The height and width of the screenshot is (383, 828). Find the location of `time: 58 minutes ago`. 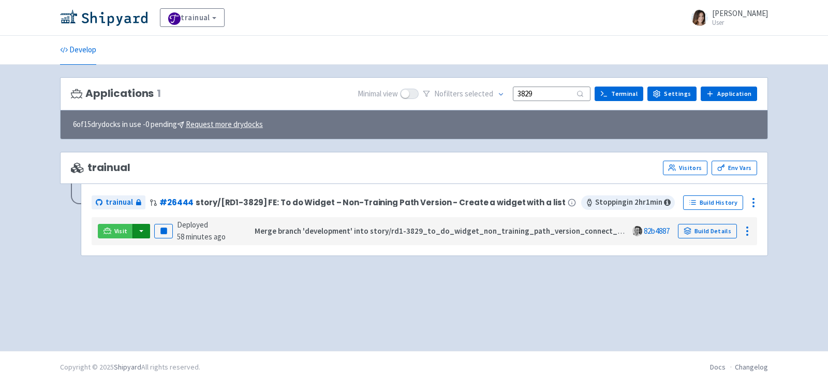

time: 58 minutes ago is located at coordinates (201, 236).